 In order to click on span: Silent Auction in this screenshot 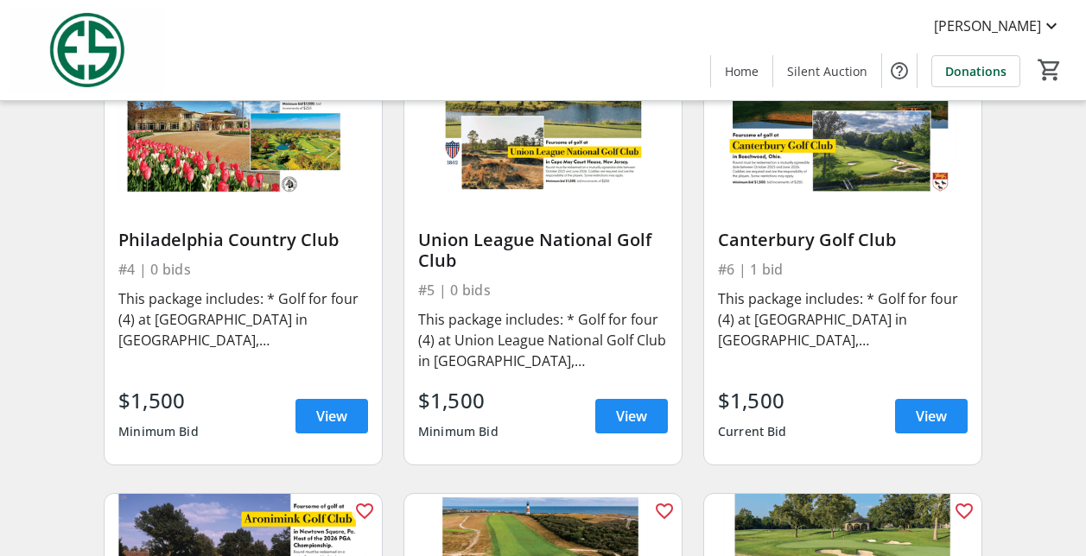, I will do `click(827, 71)`.